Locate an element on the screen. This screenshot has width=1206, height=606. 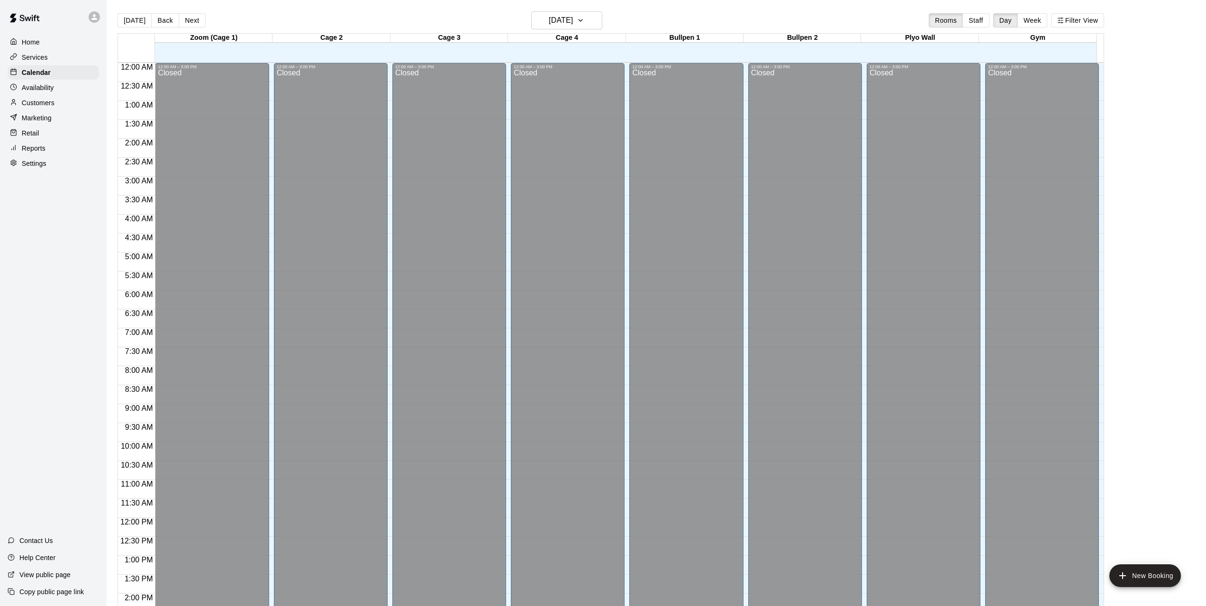
span: 12:30 AM is located at coordinates (137, 86).